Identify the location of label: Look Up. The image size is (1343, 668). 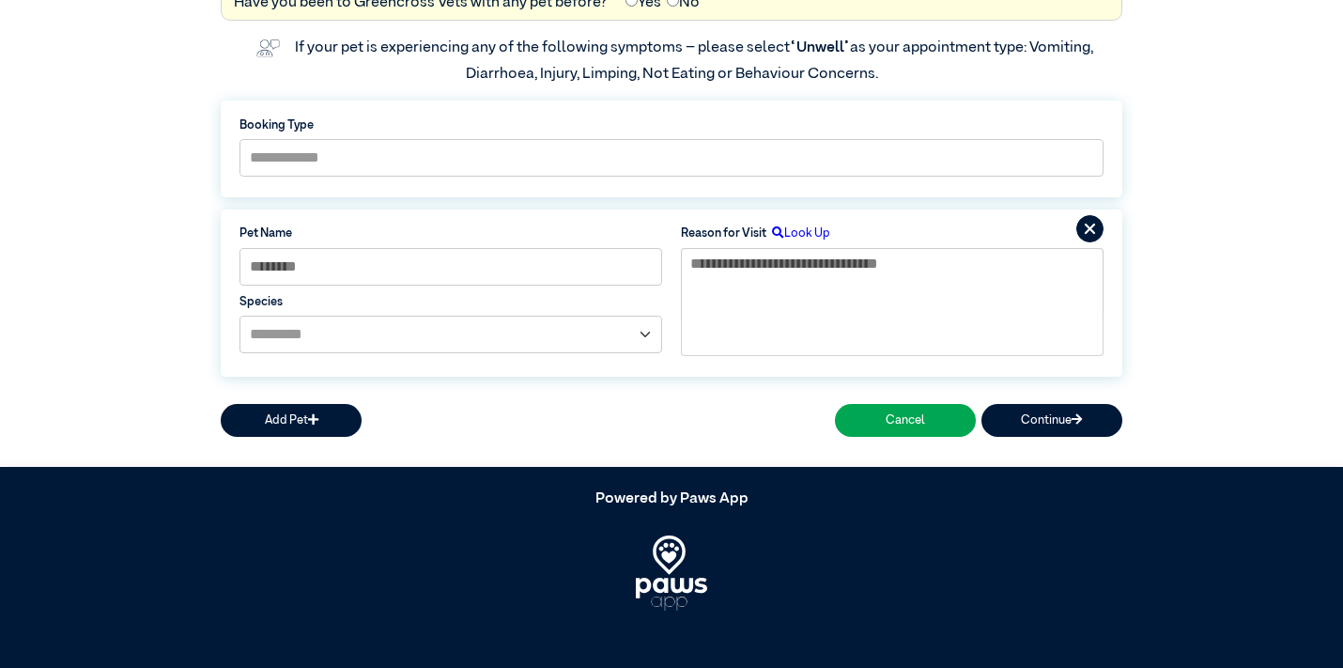
(798, 233).